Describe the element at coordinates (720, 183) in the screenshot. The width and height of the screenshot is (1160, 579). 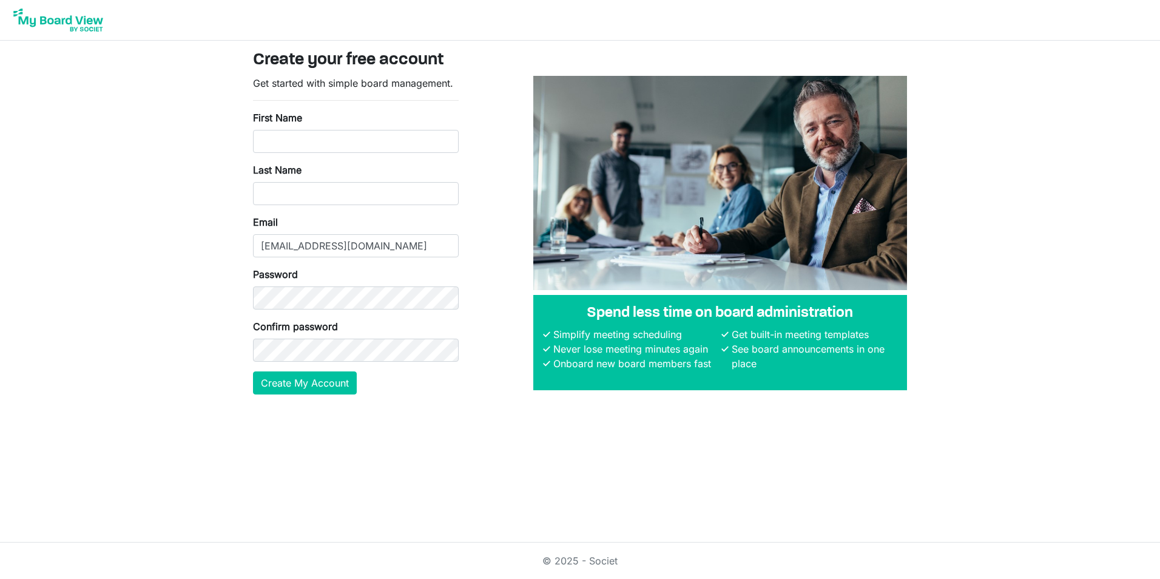
I see `img: A photograph of board members sitting at a table` at that location.